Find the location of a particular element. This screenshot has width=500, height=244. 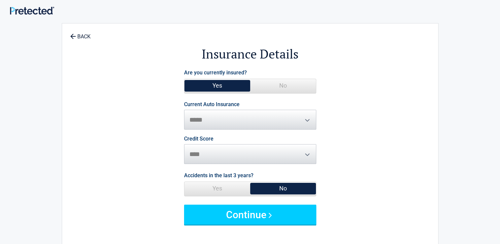

label: Are you currently insured? is located at coordinates (215, 72).